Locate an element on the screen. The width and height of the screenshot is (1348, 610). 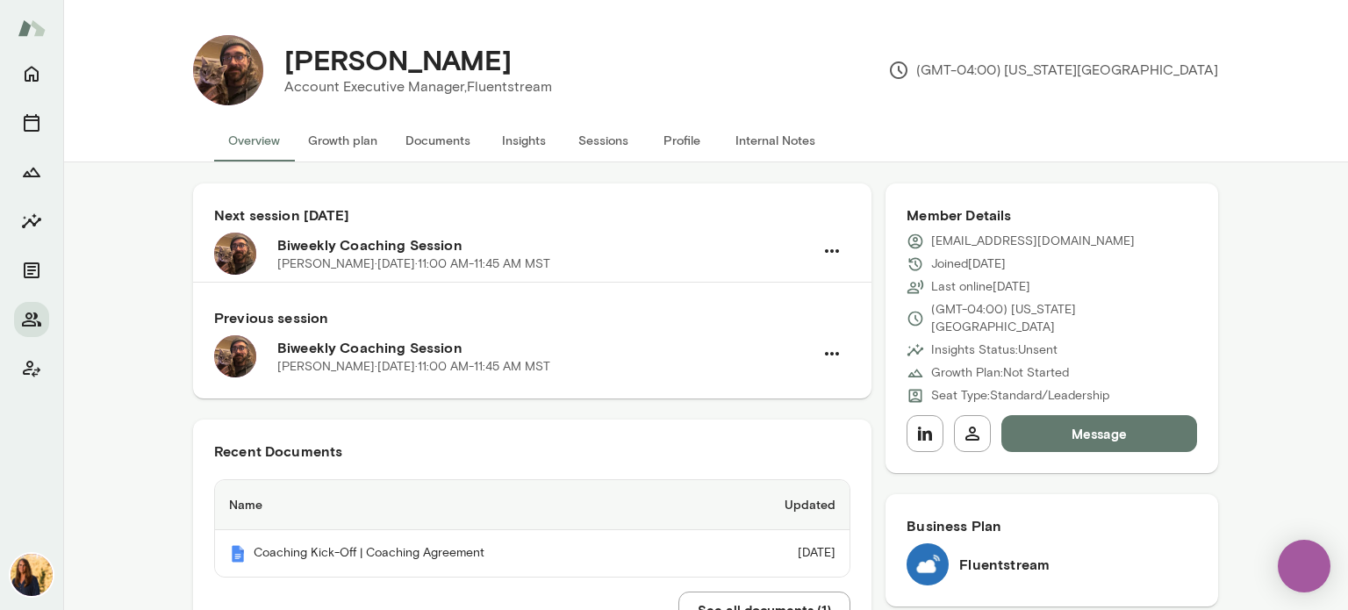
th: Coaching Kick-Off | Coaching Agreement is located at coordinates (463, 553).